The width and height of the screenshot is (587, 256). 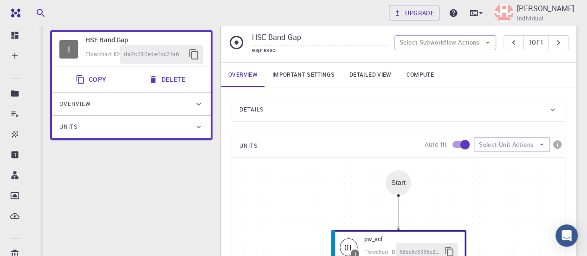 What do you see at coordinates (504, 13) in the screenshot?
I see `img: Abhishek Kumar` at bounding box center [504, 13].